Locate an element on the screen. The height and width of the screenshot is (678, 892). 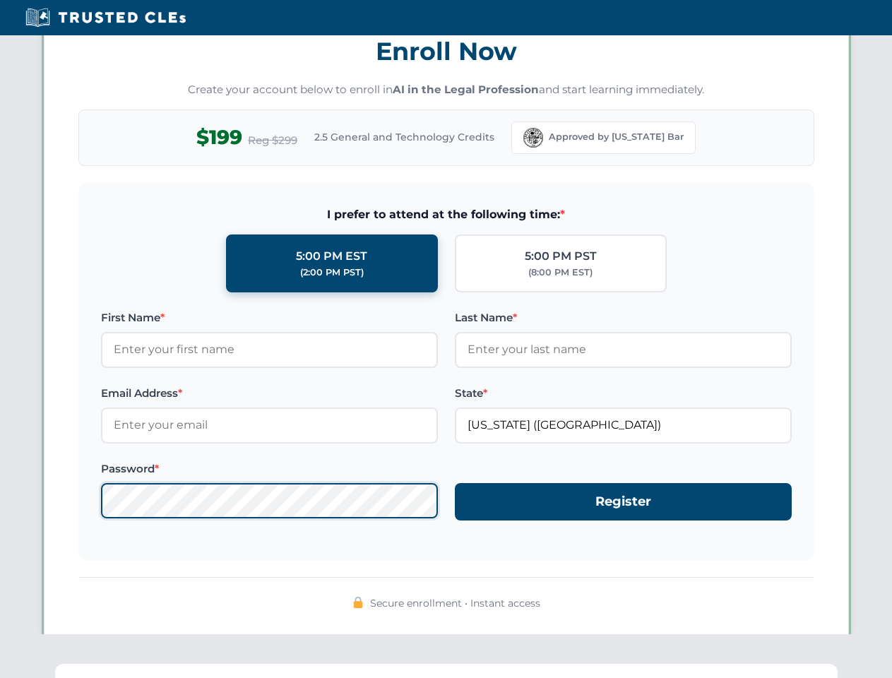
input: Enter your first name is located at coordinates (269, 350).